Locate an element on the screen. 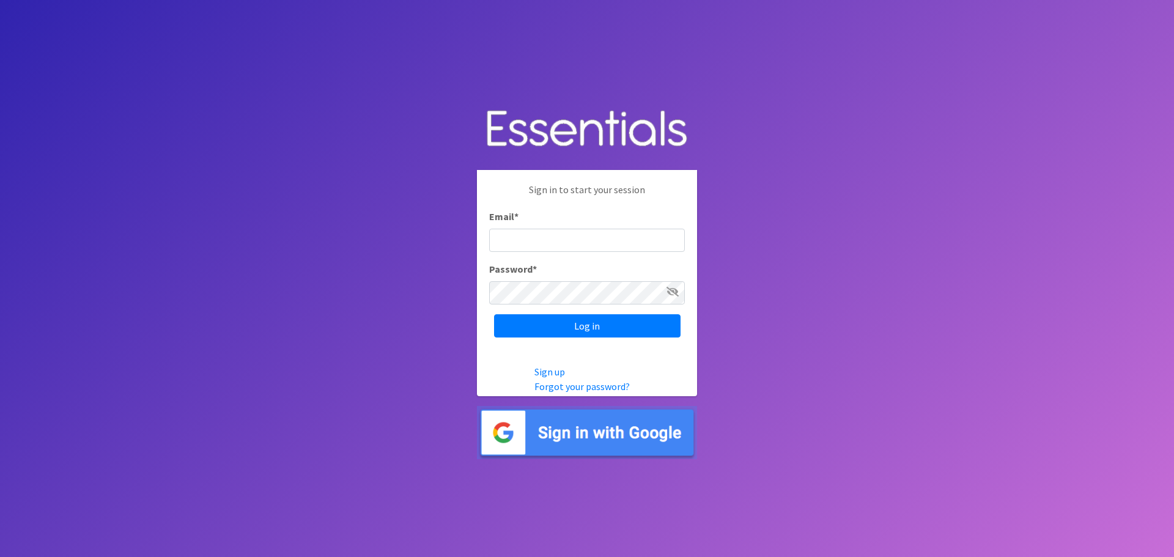  input: Log in is located at coordinates (587, 326).